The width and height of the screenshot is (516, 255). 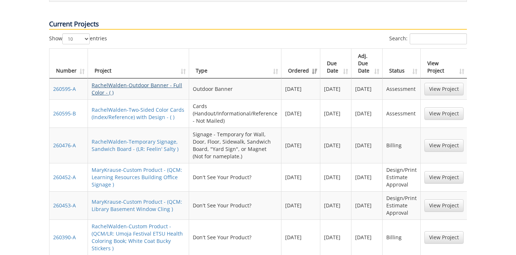 I want to click on th: Project: activate to sort column ascending, so click(x=139, y=63).